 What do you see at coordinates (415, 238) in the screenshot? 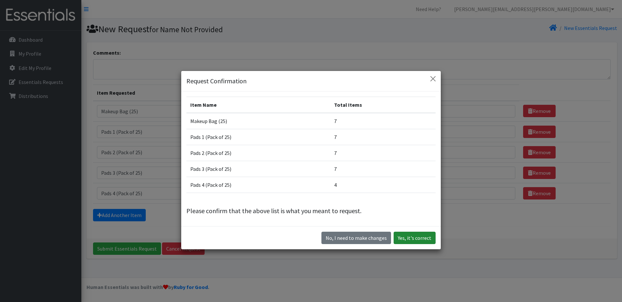
I see `button: Yes, it's correct` at bounding box center [415, 238].